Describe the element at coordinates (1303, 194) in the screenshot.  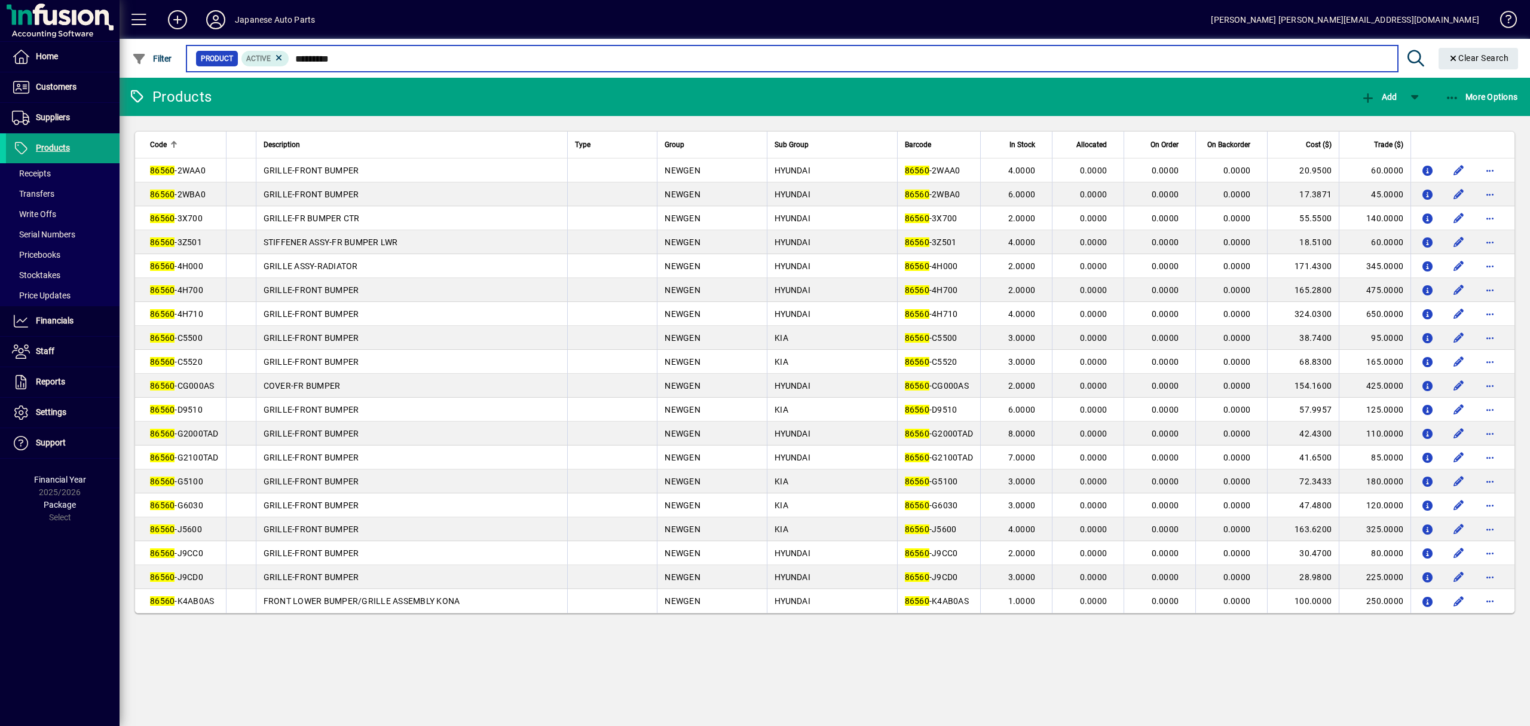
I see `td: 17.3871` at that location.